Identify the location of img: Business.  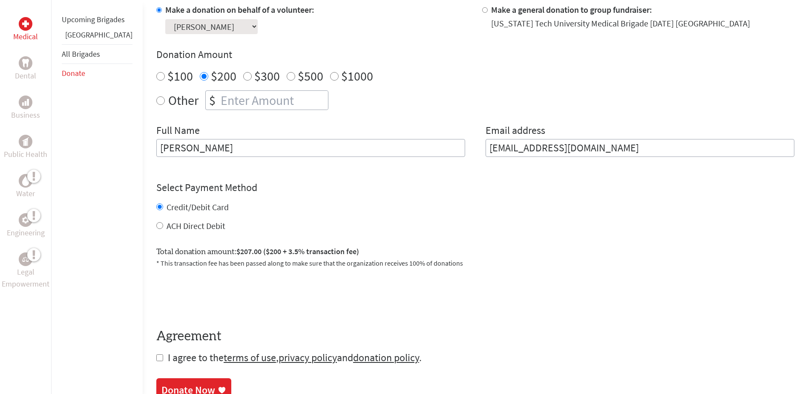
(26, 102).